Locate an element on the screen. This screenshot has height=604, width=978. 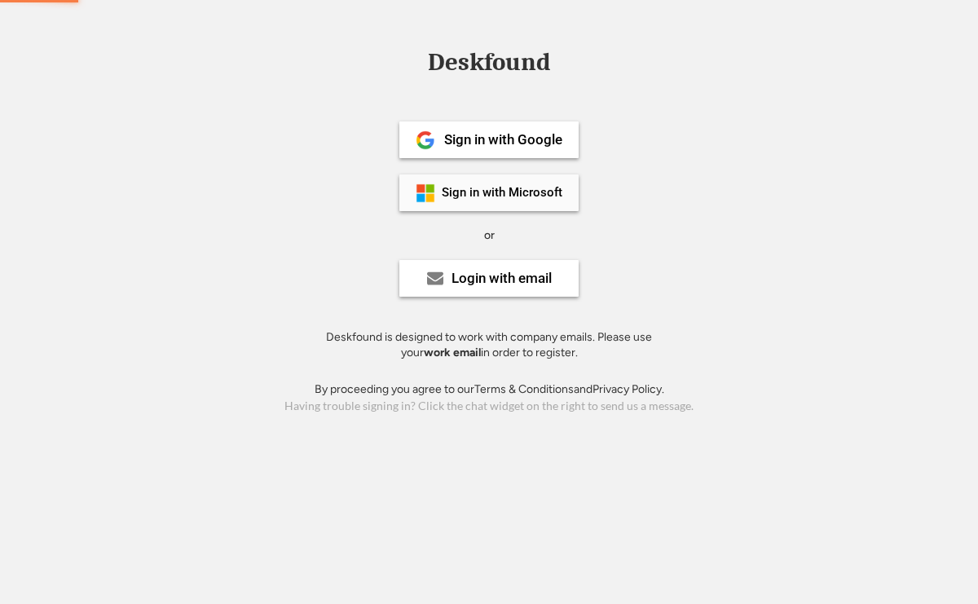
img: 1024px-Google__G__Logo.svg.png is located at coordinates (426, 140).